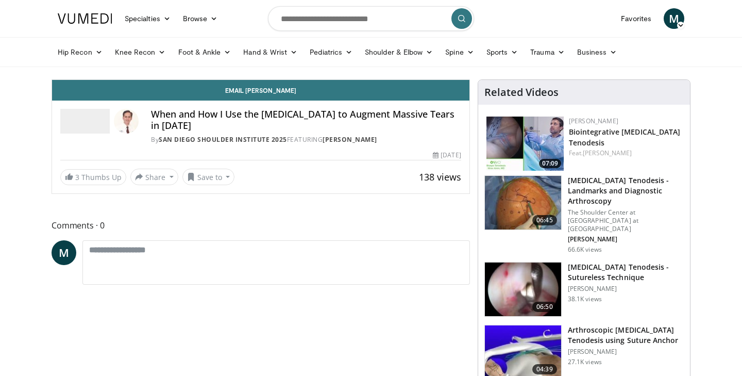  What do you see at coordinates (547, 52) in the screenshot?
I see `a: Trauma` at bounding box center [547, 52].